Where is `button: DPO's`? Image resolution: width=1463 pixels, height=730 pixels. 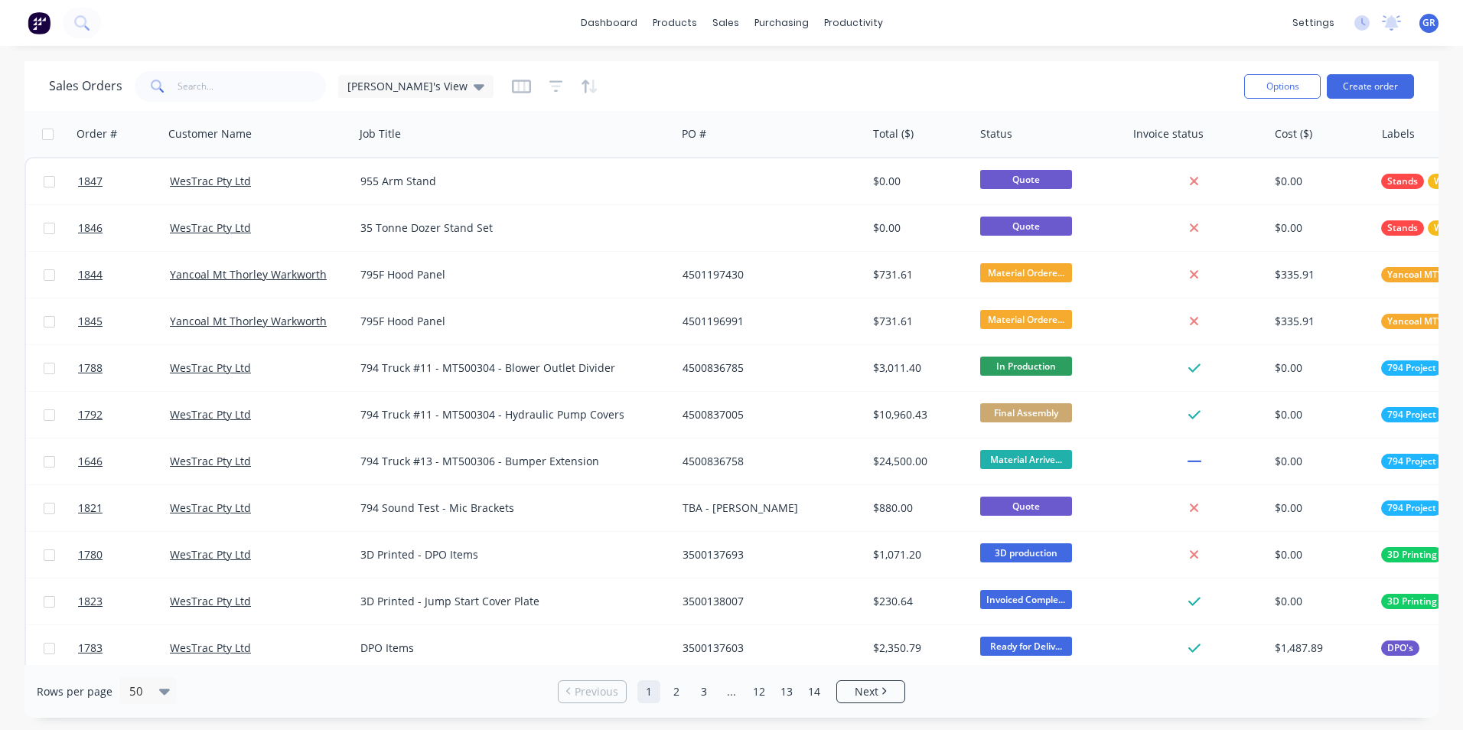 button: DPO's is located at coordinates (1400, 648).